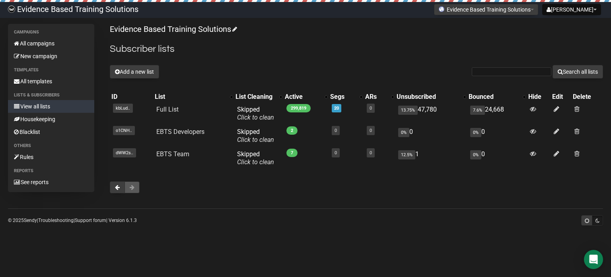 Image resolution: width=611 pixels, height=277 pixels. Describe the element at coordinates (51, 95) in the screenshot. I see `li: Lists & subscribers` at that location.